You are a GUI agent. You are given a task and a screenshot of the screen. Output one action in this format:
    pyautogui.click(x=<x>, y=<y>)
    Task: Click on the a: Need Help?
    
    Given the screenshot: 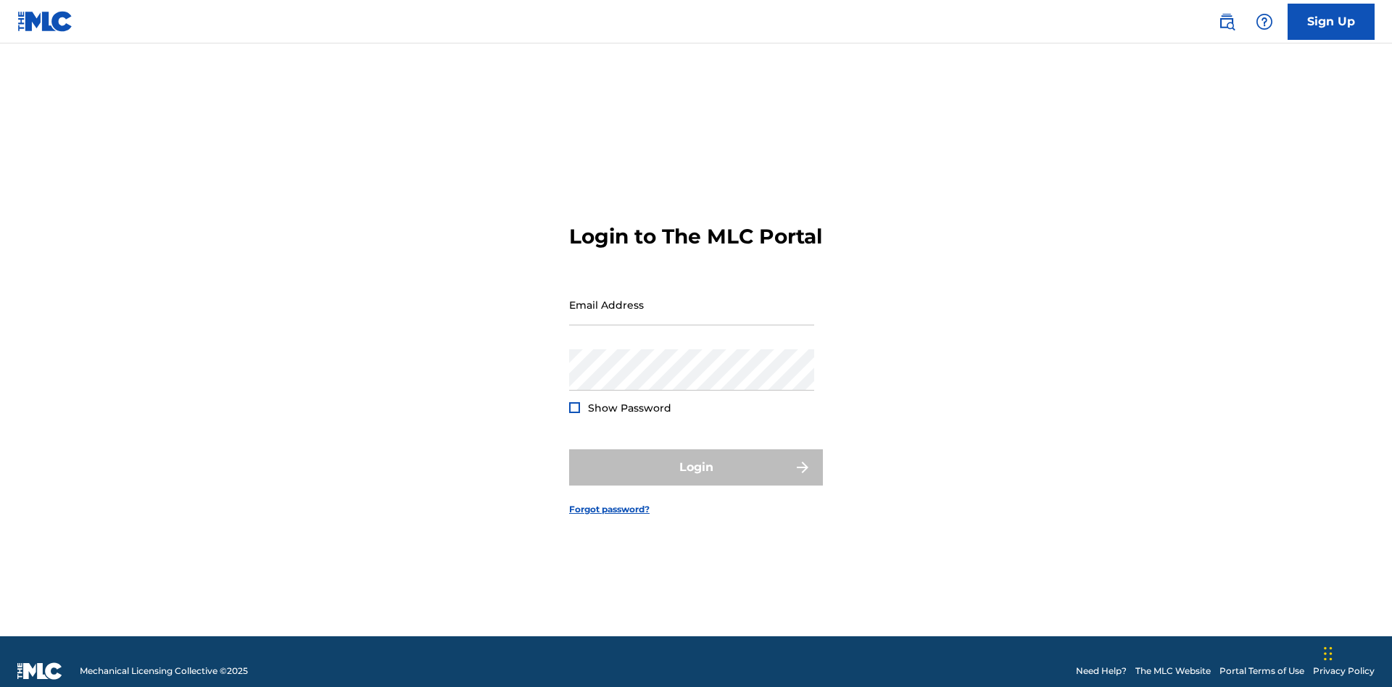 What is the action you would take?
    pyautogui.click(x=1101, y=671)
    